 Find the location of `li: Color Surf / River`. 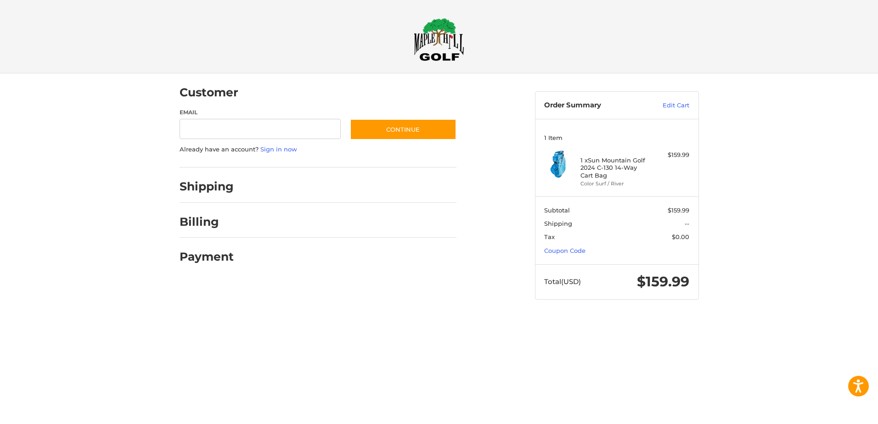

li: Color Surf / River is located at coordinates (616, 184).